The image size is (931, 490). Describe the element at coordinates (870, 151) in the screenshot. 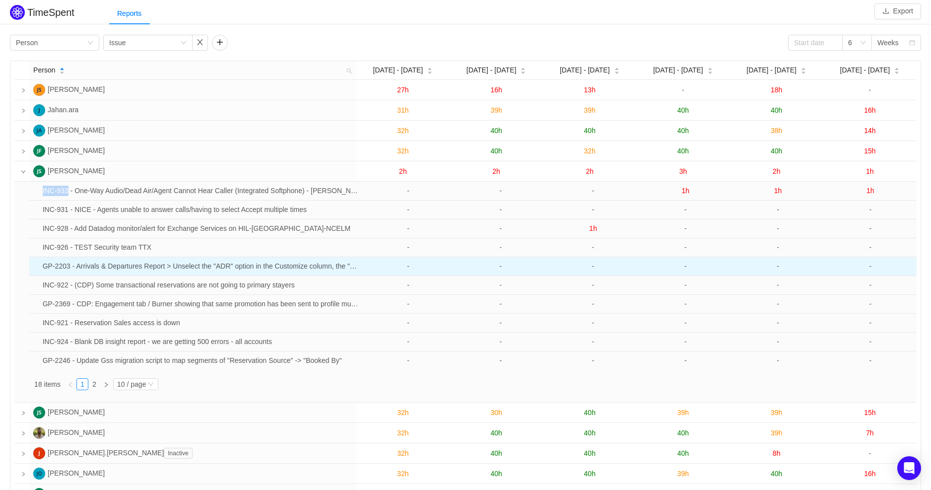

I see `span: 15h` at that location.